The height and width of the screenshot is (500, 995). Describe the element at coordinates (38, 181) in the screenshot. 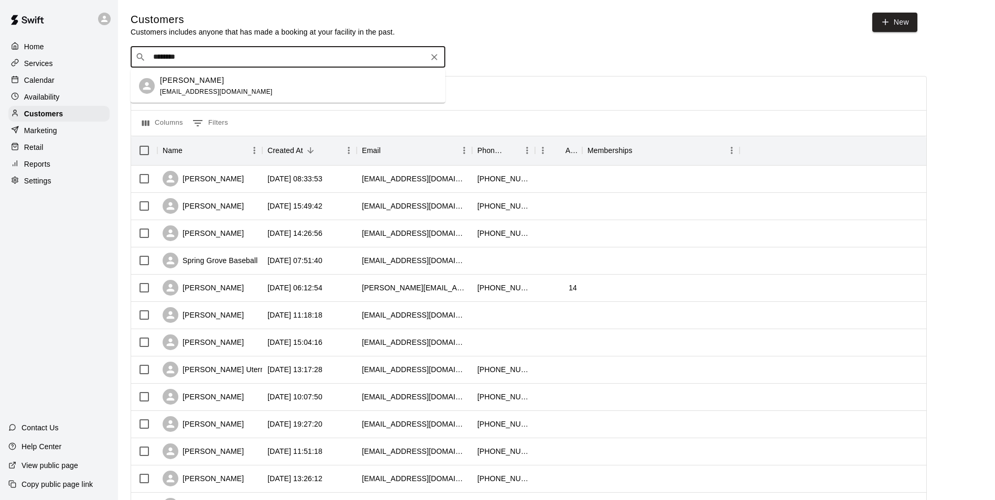

I see `p: Settings` at that location.